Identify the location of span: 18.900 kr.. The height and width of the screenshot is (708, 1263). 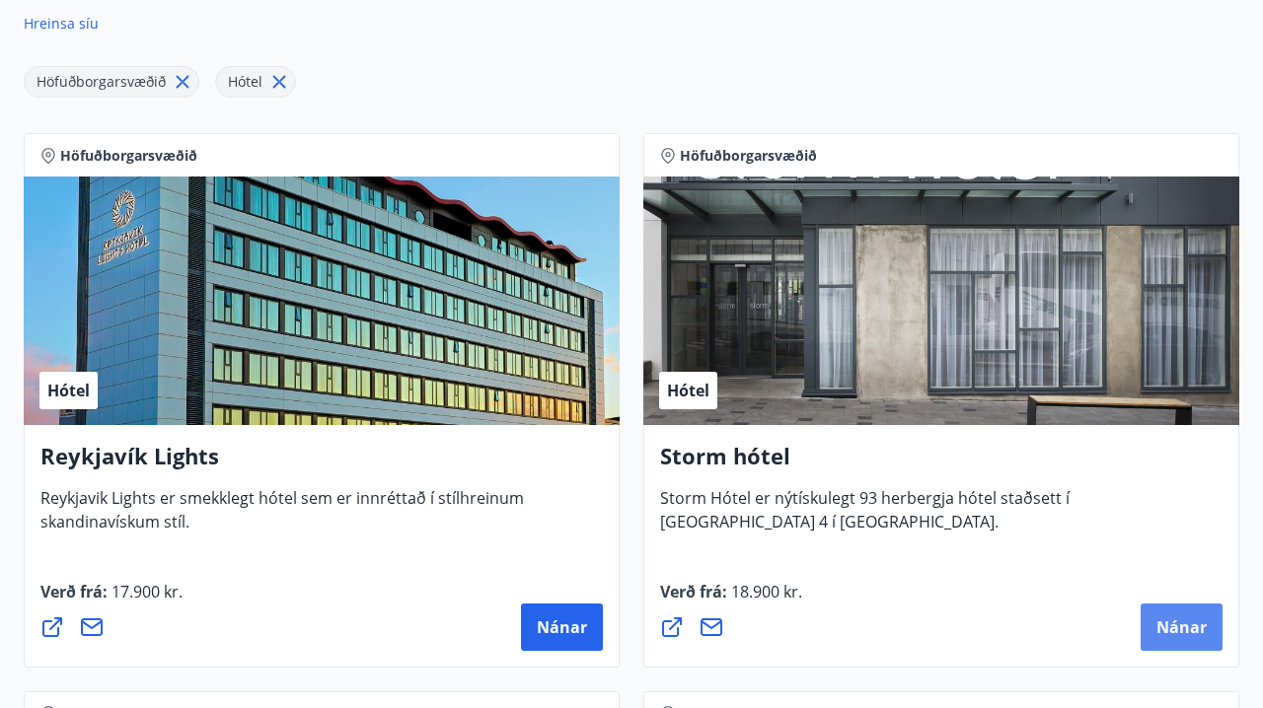
(765, 592).